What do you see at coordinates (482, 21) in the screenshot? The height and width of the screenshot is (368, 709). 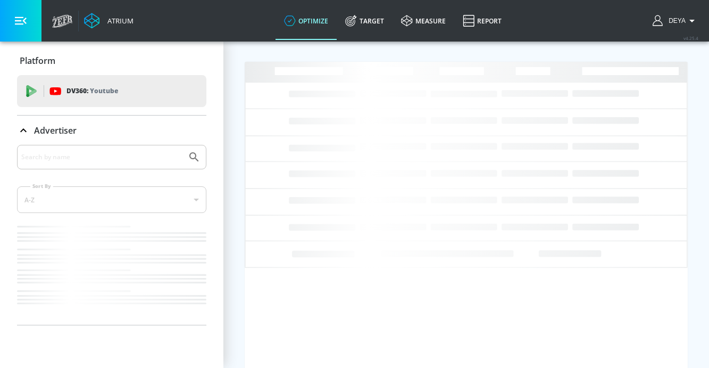 I see `a: Report` at bounding box center [482, 21].